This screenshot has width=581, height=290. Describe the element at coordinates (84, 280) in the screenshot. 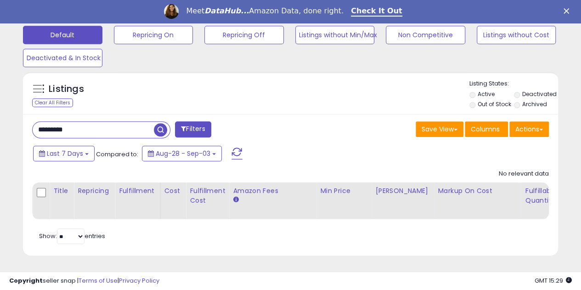

I see `div: seller snap | |` at that location.